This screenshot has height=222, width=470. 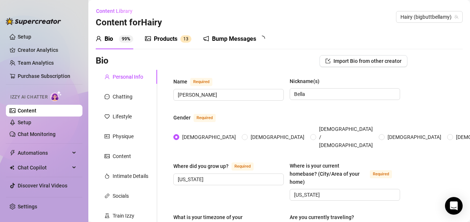 I want to click on h3: Bio, so click(x=102, y=61).